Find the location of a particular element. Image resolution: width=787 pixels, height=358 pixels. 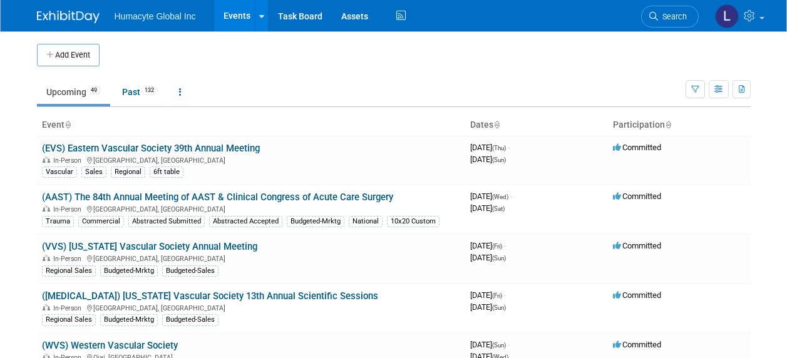

span: (Thu) is located at coordinates (499, 148).